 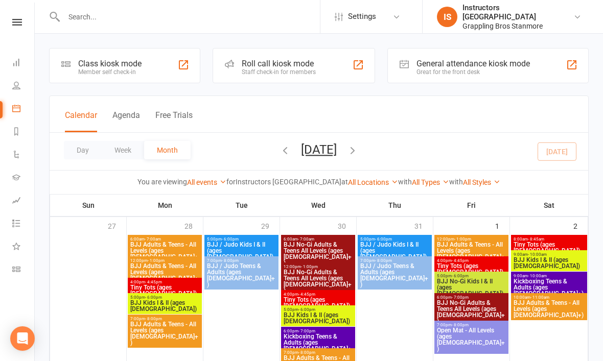 I want to click on span: Settings, so click(x=362, y=16).